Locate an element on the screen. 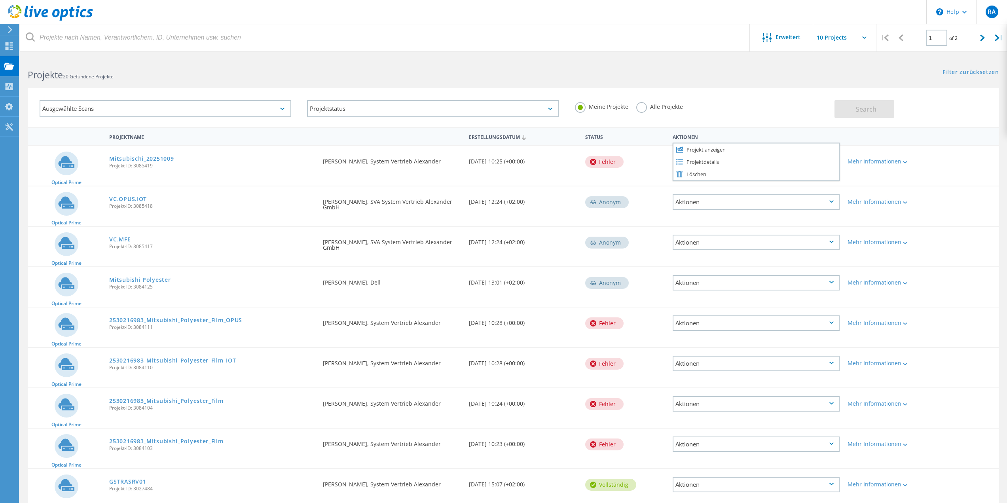  a: 2530216983_Mitsubishi_Polyester_Film_OPUS is located at coordinates (176, 320).